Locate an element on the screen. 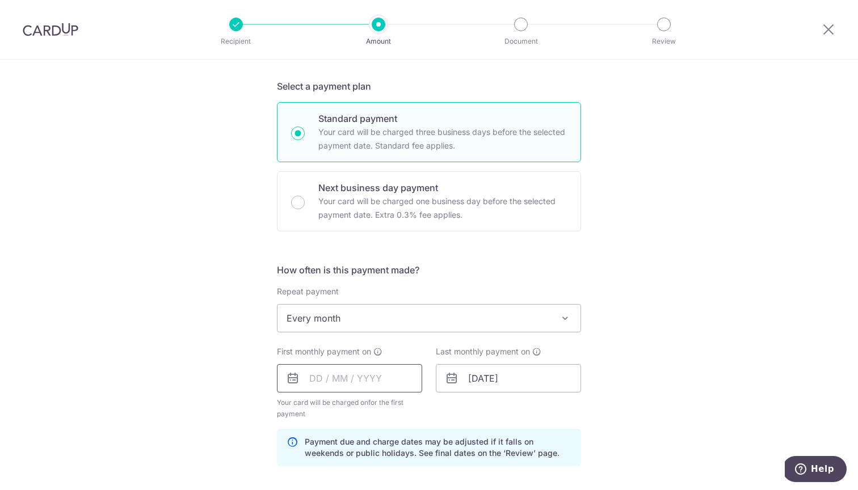 The width and height of the screenshot is (858, 490). p: Review is located at coordinates (664, 41).